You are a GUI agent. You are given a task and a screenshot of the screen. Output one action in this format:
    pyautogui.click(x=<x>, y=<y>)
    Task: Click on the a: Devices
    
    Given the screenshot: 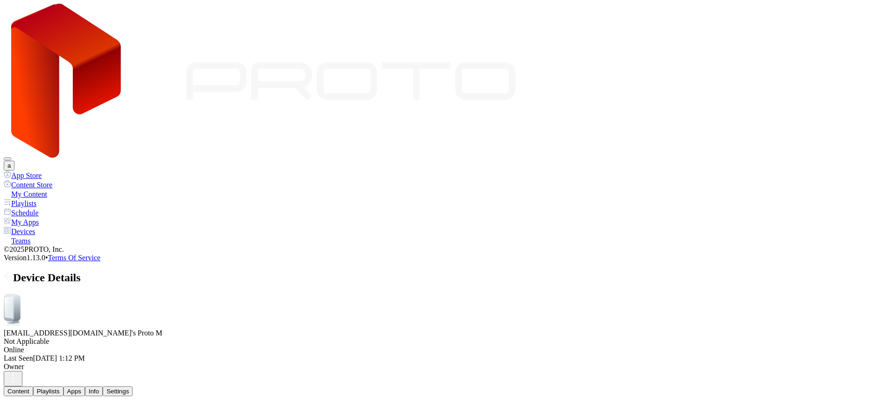 What is the action you would take?
    pyautogui.click(x=443, y=231)
    